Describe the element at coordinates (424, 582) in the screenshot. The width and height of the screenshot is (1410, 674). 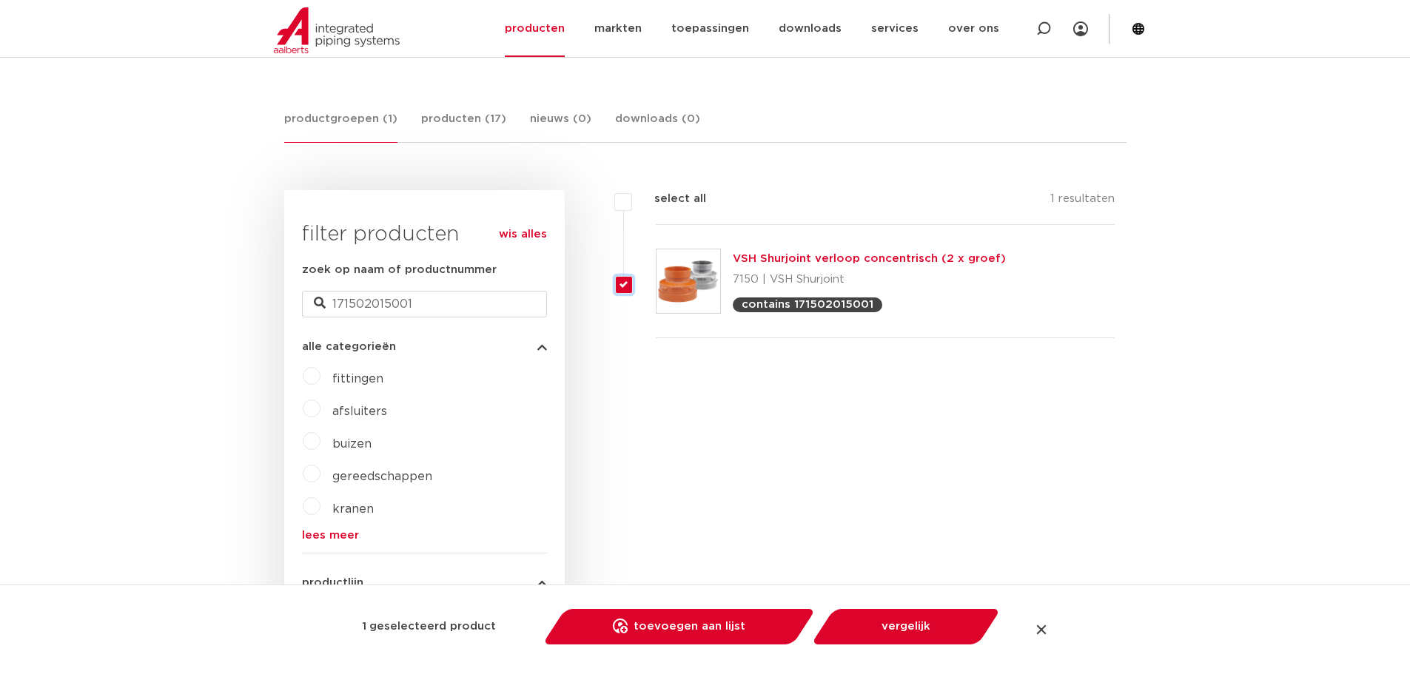
I see `button: productlijn` at that location.